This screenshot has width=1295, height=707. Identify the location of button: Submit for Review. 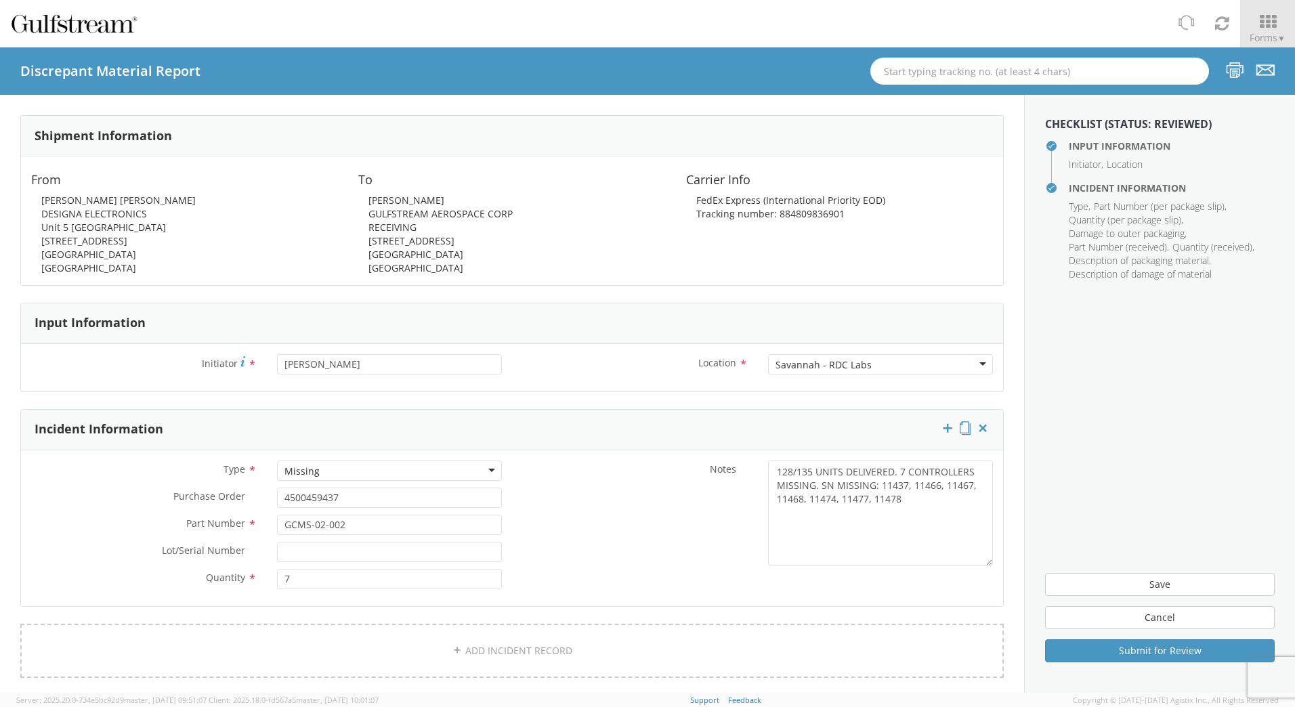
(1159, 651).